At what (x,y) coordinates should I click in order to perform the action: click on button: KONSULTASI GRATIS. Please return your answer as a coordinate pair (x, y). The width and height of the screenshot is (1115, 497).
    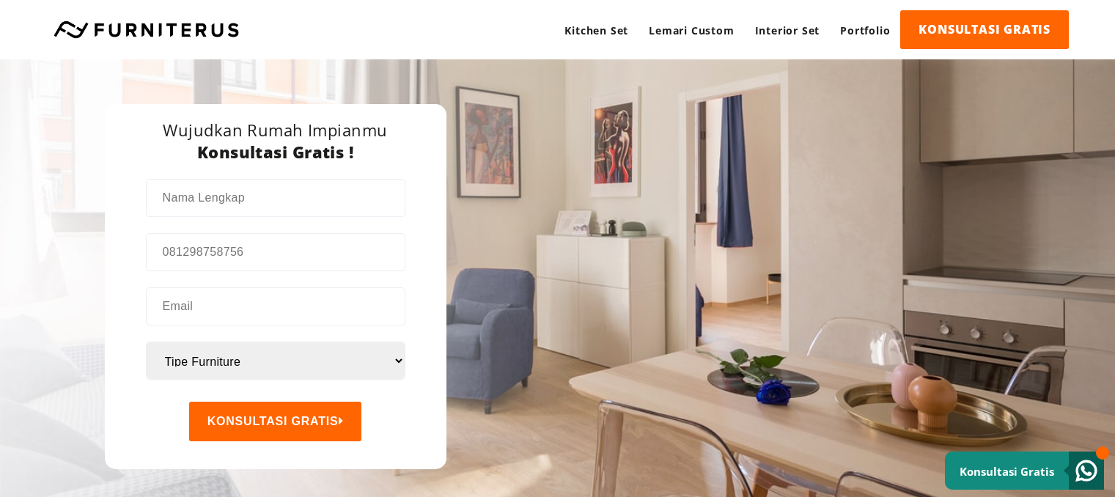
    Looking at the image, I should click on (276, 421).